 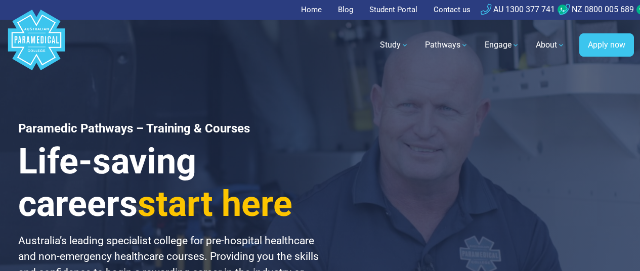 What do you see at coordinates (606, 45) in the screenshot?
I see `a: Apply now` at bounding box center [606, 45].